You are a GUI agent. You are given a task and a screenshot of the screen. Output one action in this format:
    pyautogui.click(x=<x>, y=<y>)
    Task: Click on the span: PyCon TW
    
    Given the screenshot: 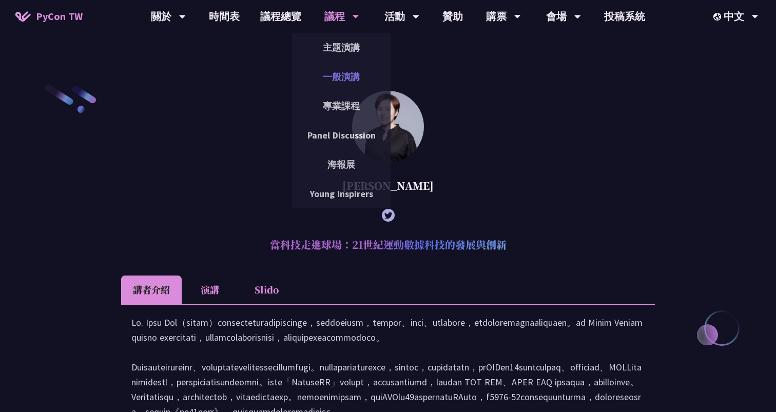 What is the action you would take?
    pyautogui.click(x=59, y=16)
    